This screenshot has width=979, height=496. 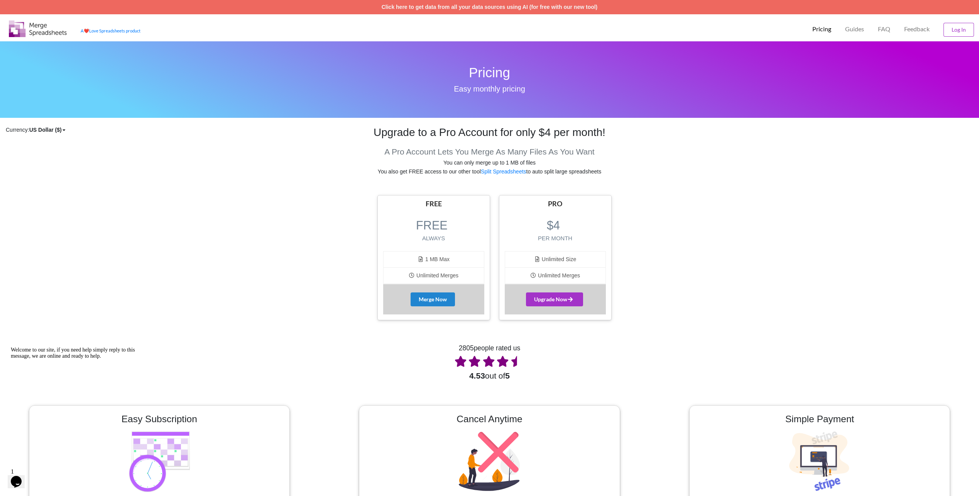 I want to click on span: ALWAYS, so click(x=434, y=238).